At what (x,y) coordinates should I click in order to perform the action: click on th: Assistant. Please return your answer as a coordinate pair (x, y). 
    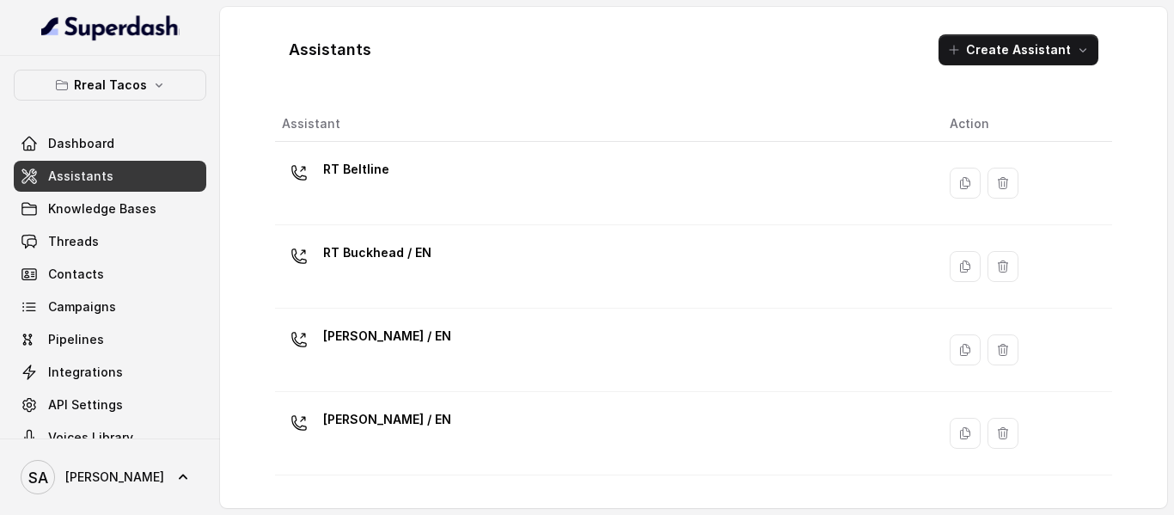
    Looking at the image, I should click on (605, 124).